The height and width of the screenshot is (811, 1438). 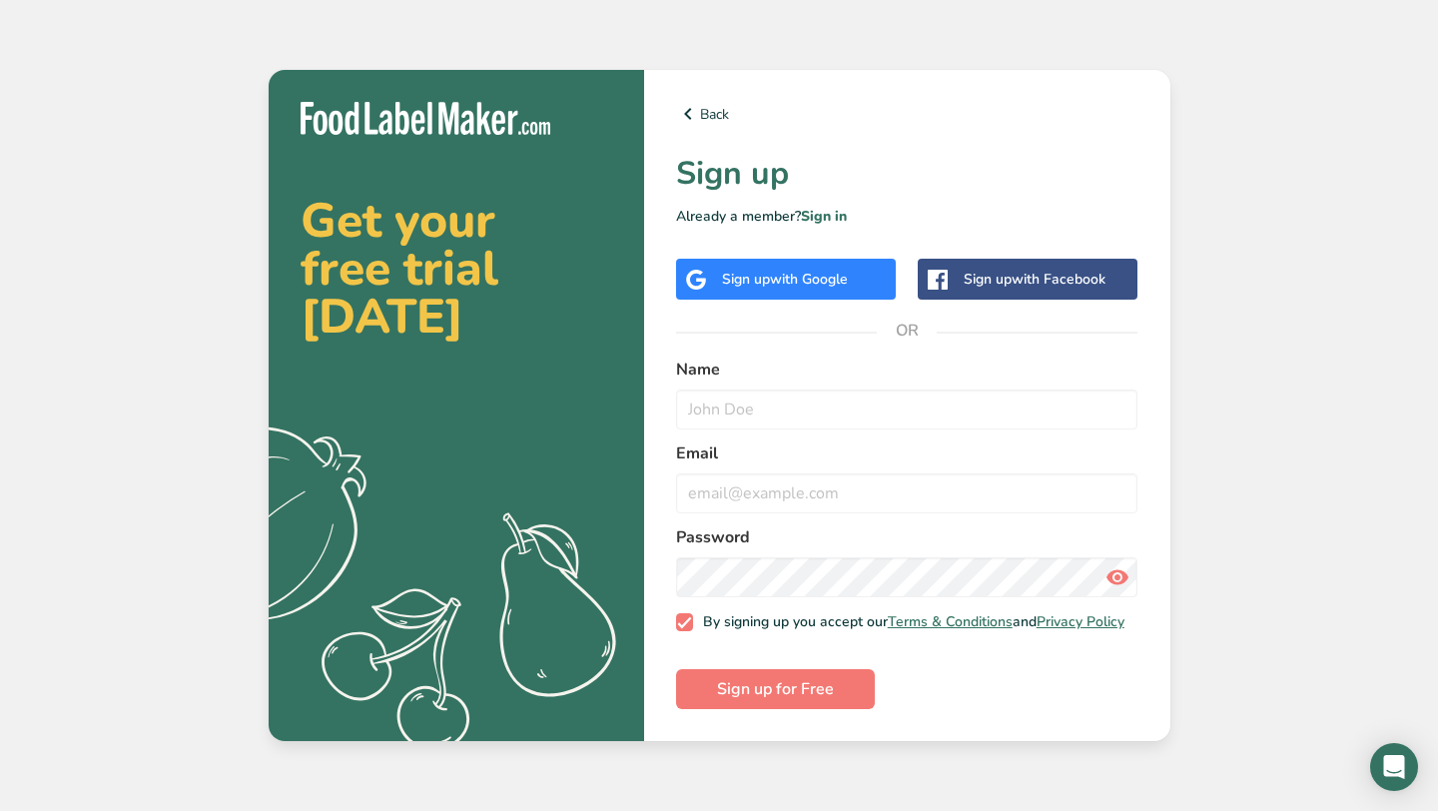 What do you see at coordinates (950, 621) in the screenshot?
I see `a: Terms & Conditions` at bounding box center [950, 621].